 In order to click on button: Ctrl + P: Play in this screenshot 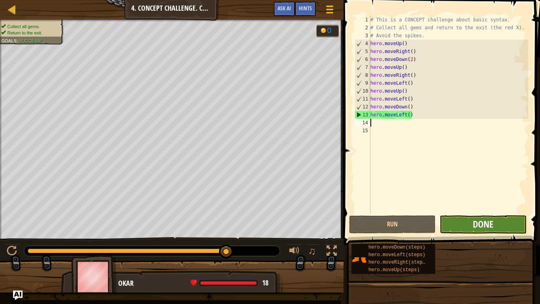, I will do `click(12, 251)`.